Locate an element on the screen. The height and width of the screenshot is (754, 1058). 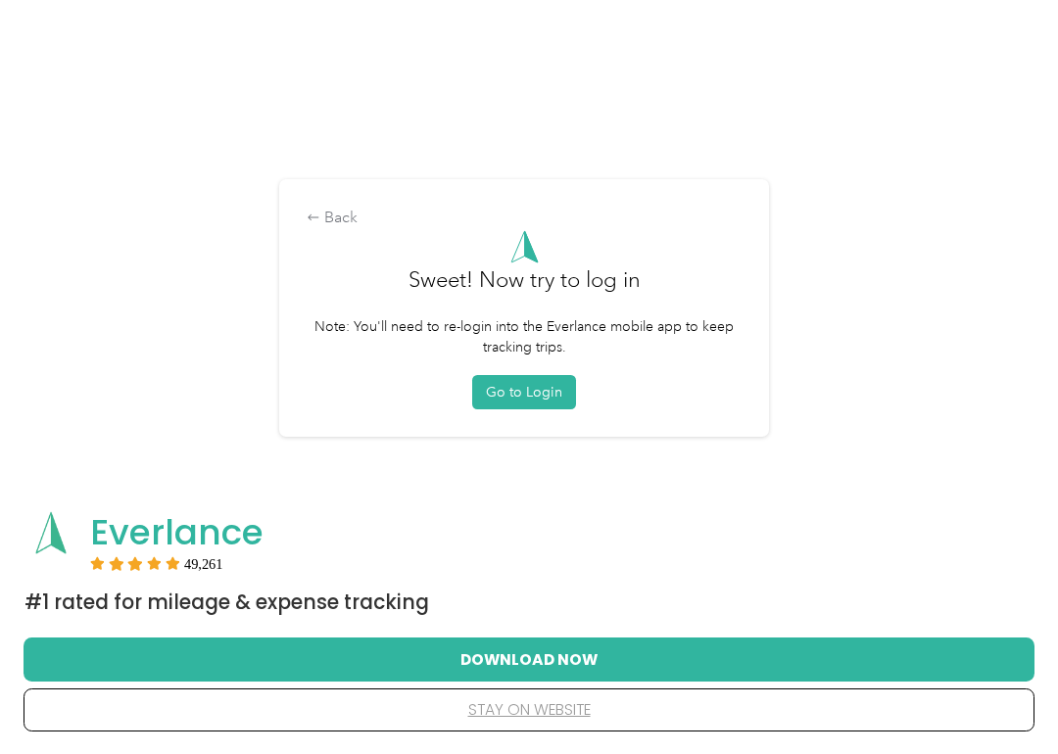
div: Back is located at coordinates (524, 218).